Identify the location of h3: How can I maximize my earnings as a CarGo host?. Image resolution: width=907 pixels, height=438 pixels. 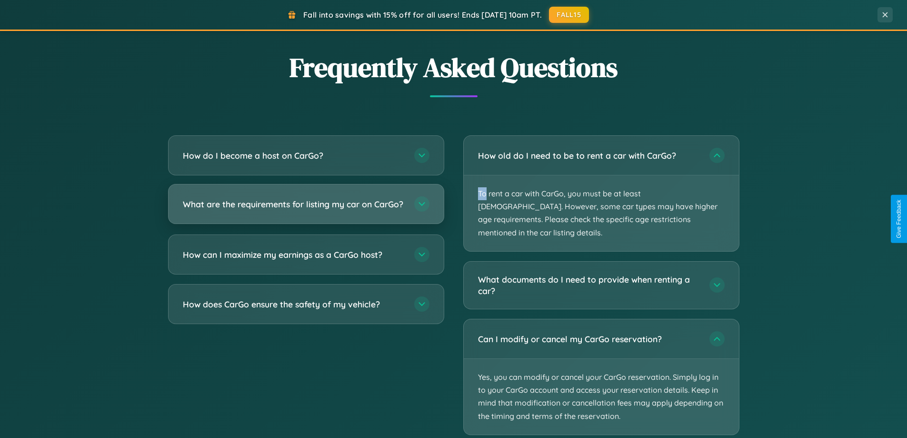
(294, 254).